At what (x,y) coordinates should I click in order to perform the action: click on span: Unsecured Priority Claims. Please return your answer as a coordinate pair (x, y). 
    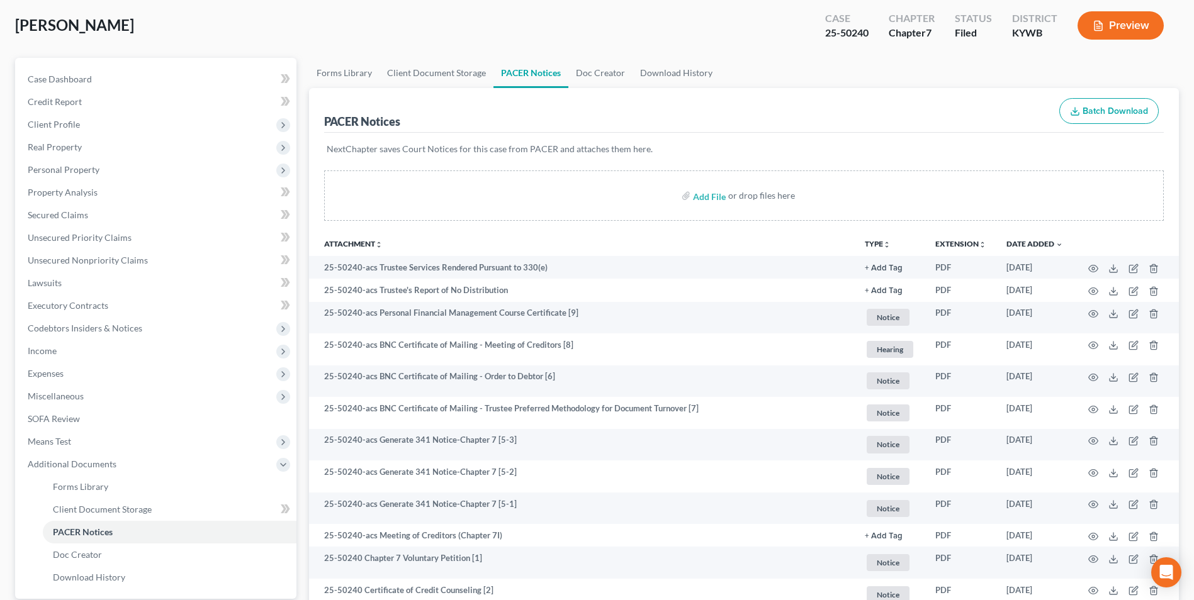
    Looking at the image, I should click on (79, 237).